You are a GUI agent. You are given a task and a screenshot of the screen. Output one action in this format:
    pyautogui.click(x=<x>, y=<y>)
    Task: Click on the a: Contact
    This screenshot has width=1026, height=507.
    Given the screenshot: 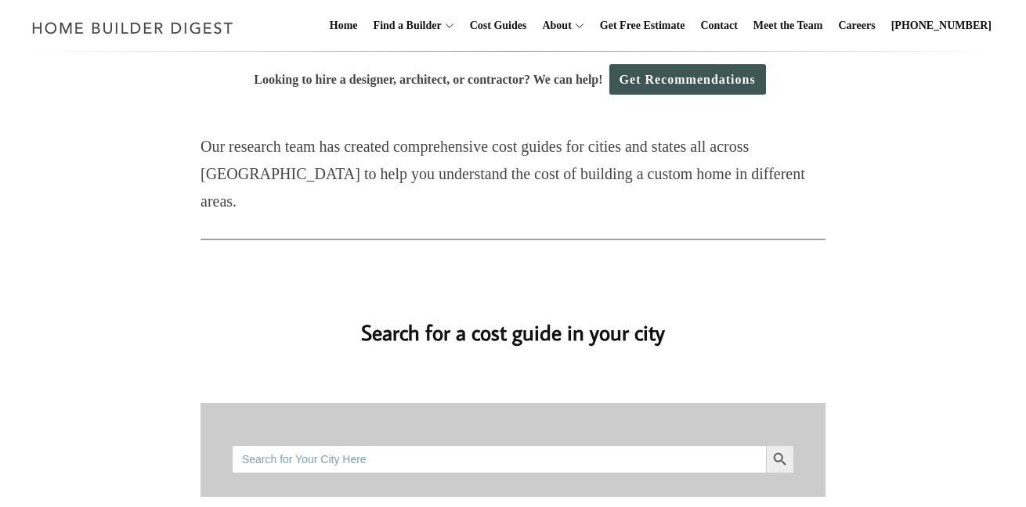 What is the action you would take?
    pyautogui.click(x=718, y=26)
    